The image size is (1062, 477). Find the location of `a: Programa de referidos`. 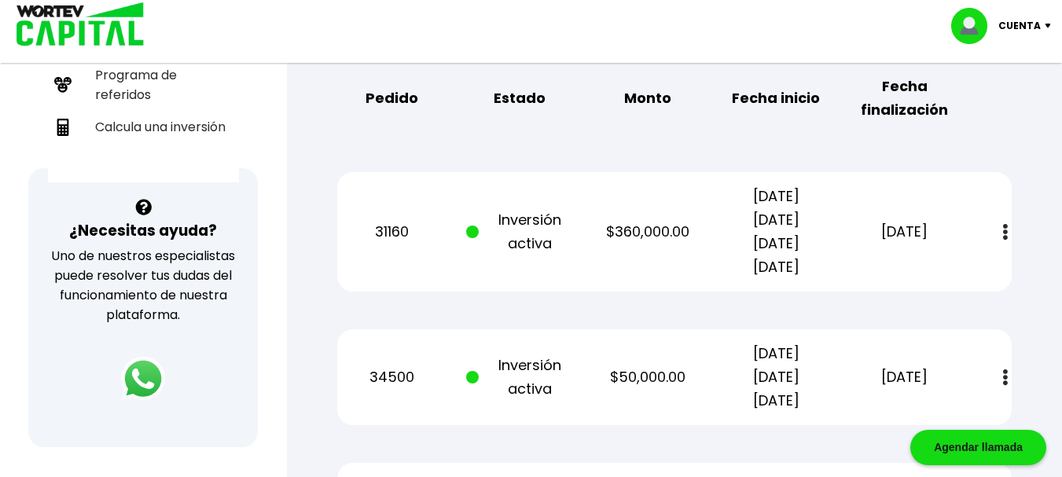

a: Programa de referidos is located at coordinates (143, 85).